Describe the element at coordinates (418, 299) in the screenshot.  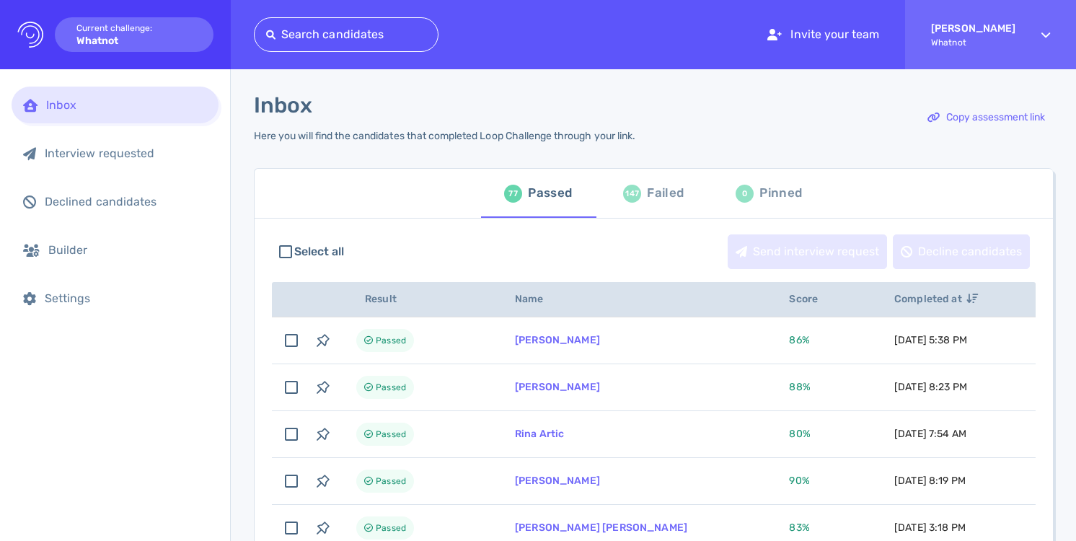
I see `th: Result` at that location.